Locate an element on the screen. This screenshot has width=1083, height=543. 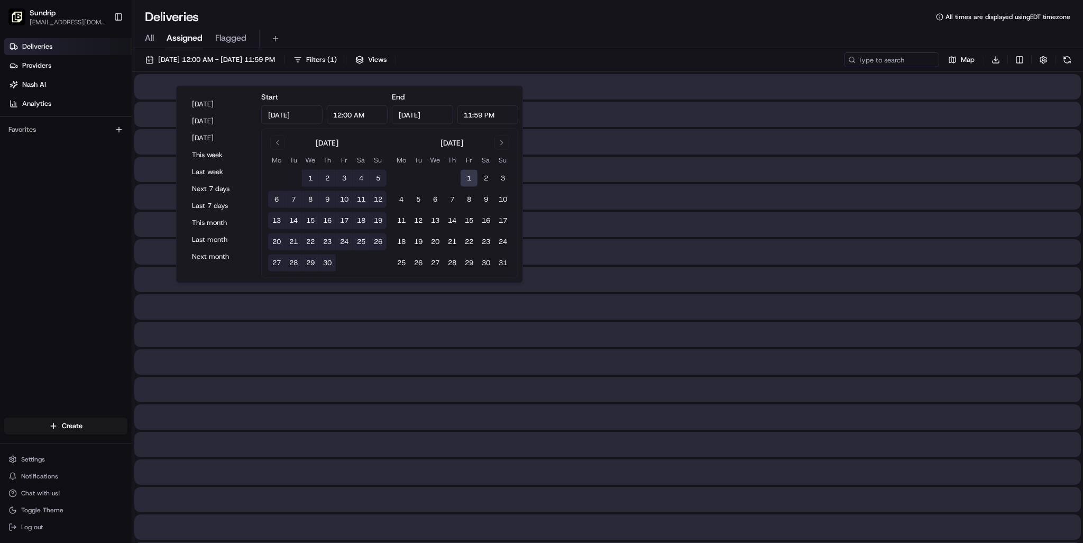
button: Notifications is located at coordinates (66, 476).